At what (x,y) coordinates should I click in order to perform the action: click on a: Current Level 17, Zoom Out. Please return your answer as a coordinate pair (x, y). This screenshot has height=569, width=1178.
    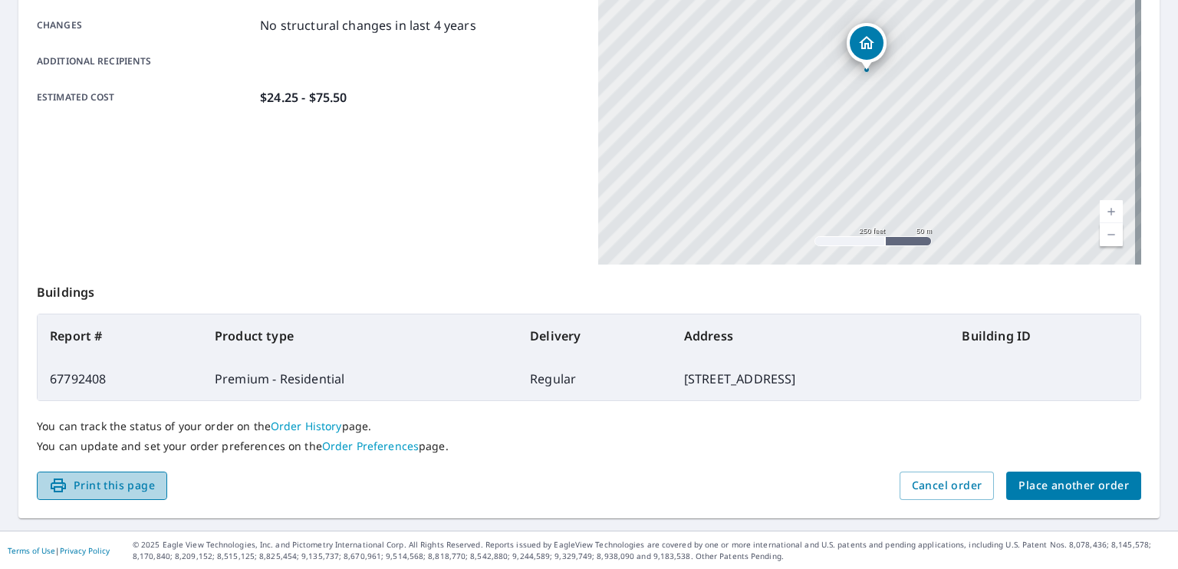
    Looking at the image, I should click on (1111, 235).